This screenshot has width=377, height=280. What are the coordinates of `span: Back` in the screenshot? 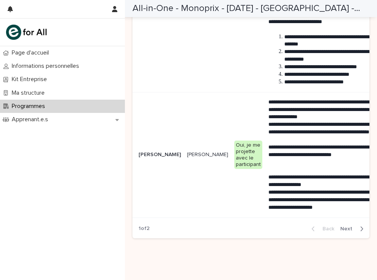 It's located at (326, 229).